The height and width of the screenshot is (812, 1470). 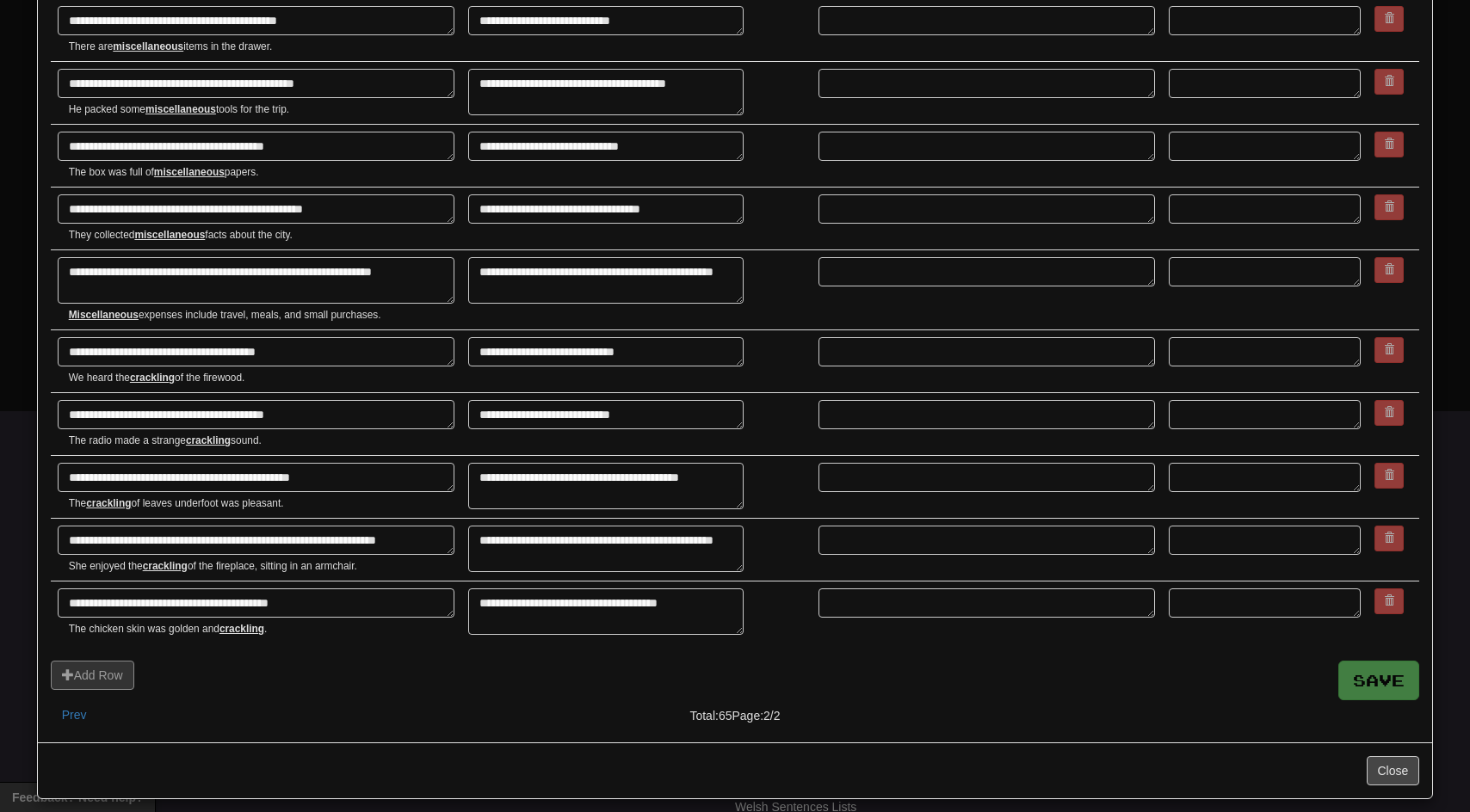 What do you see at coordinates (103, 315) in the screenshot?
I see `u: Miscellaneous` at bounding box center [103, 315].